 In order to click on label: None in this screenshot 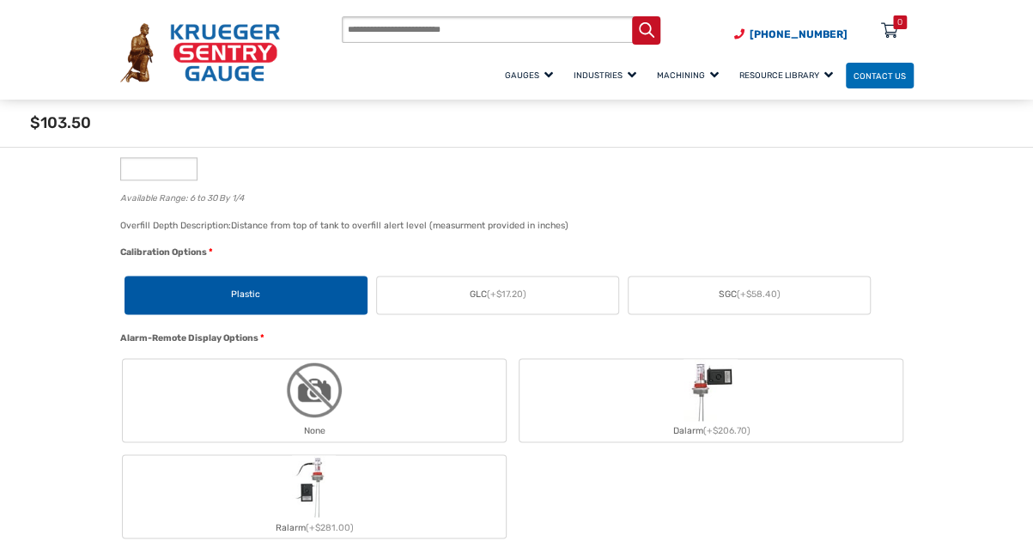, I will do `click(314, 400)`.